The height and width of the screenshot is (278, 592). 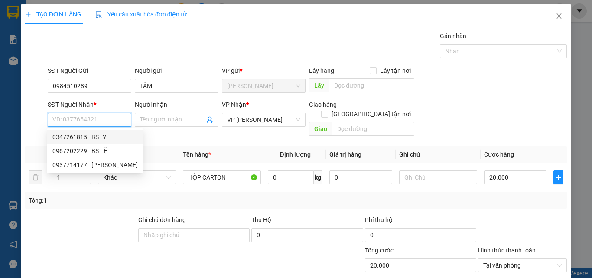 What do you see at coordinates (162, 220) in the screenshot?
I see `label: Ghi chú đơn hàng` at bounding box center [162, 220].